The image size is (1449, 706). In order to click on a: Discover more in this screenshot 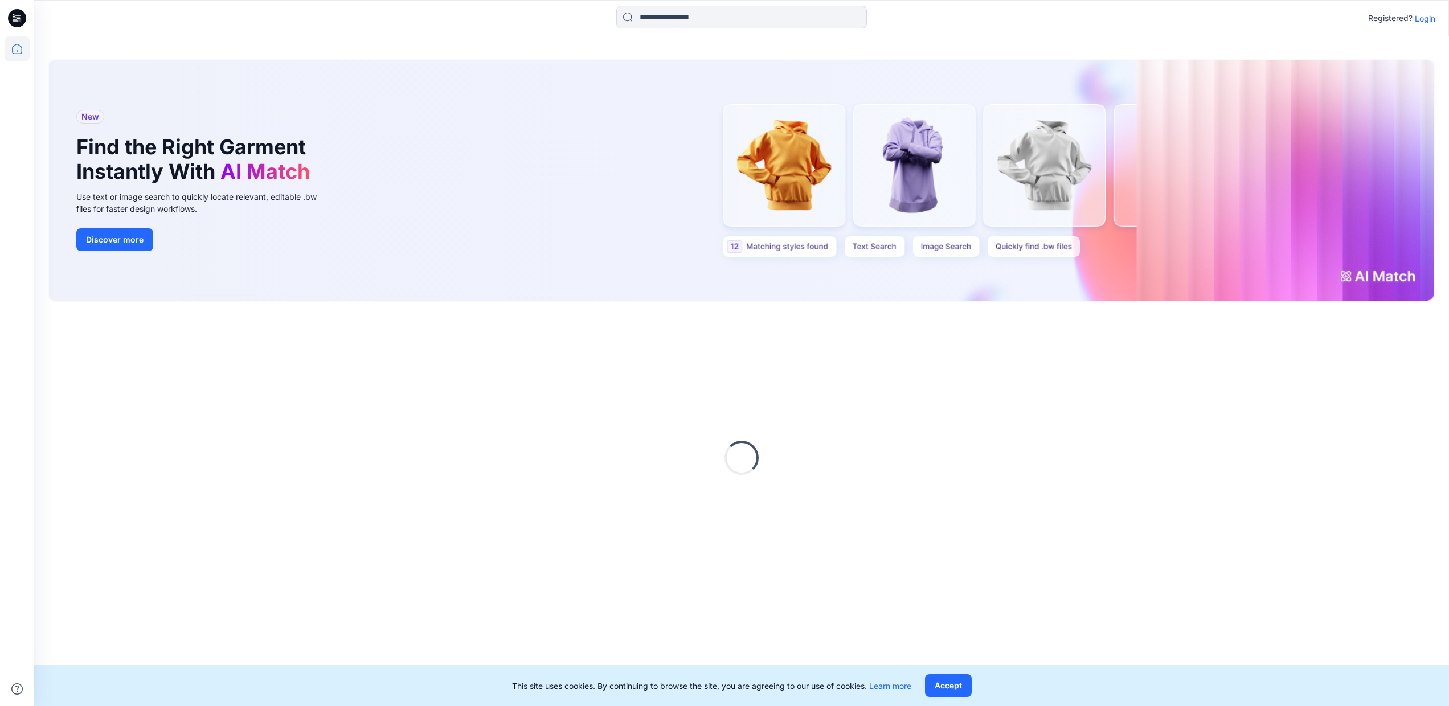, I will do `click(115, 240)`.